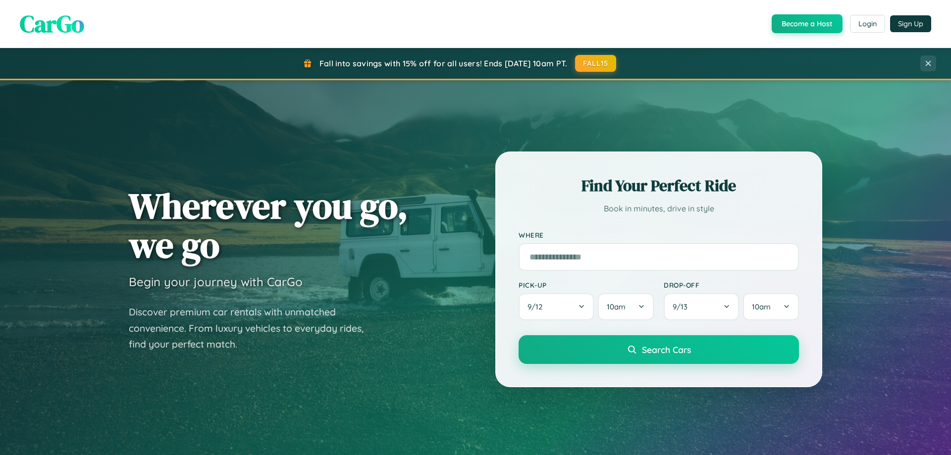 This screenshot has height=455, width=951. I want to click on label: Drop-off, so click(731, 285).